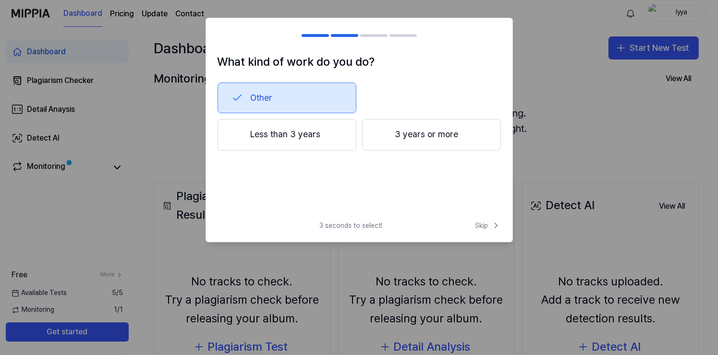  What do you see at coordinates (488, 226) in the screenshot?
I see `span: Skip` at bounding box center [488, 226].